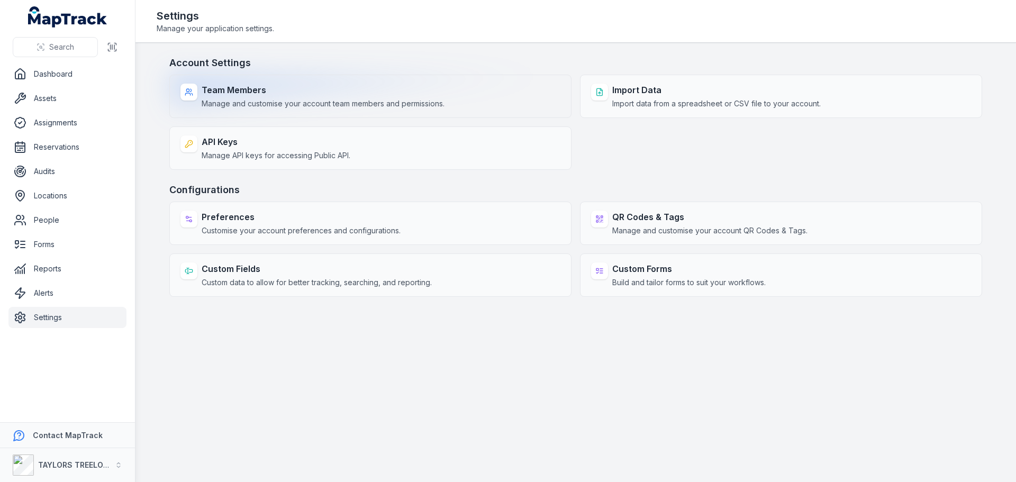  I want to click on strong: QR Codes & Tags, so click(710, 217).